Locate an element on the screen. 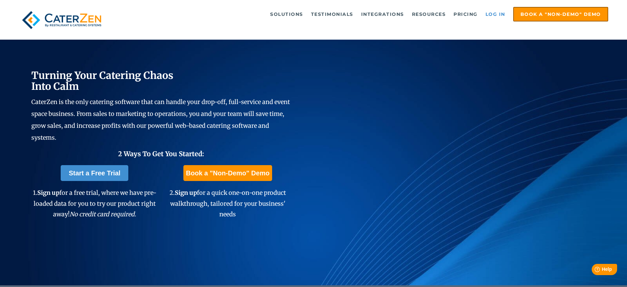  span: Turning Your Catering Chaos Into Calm is located at coordinates (102, 81).